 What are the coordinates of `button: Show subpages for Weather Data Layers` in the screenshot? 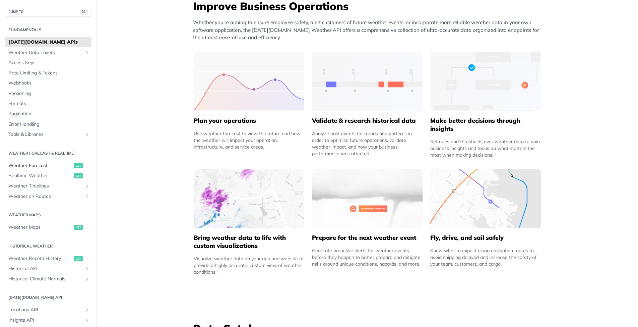 It's located at (87, 53).